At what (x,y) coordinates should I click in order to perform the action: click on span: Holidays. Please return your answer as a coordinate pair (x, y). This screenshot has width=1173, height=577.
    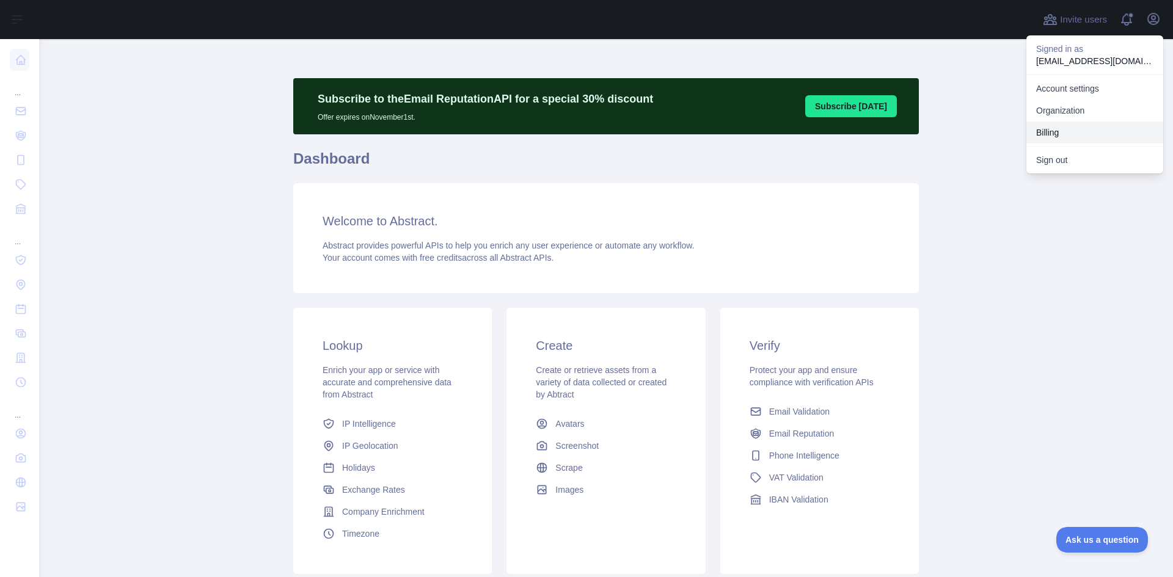
    Looking at the image, I should click on (359, 468).